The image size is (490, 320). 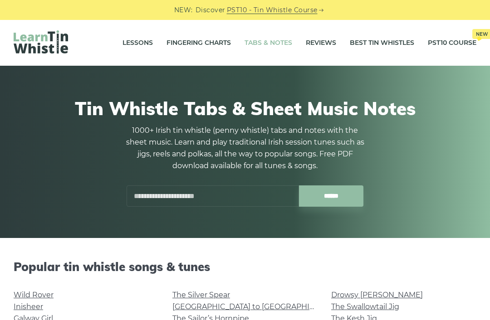 What do you see at coordinates (452, 43) in the screenshot?
I see `a: PST10 CourseNew` at bounding box center [452, 43].